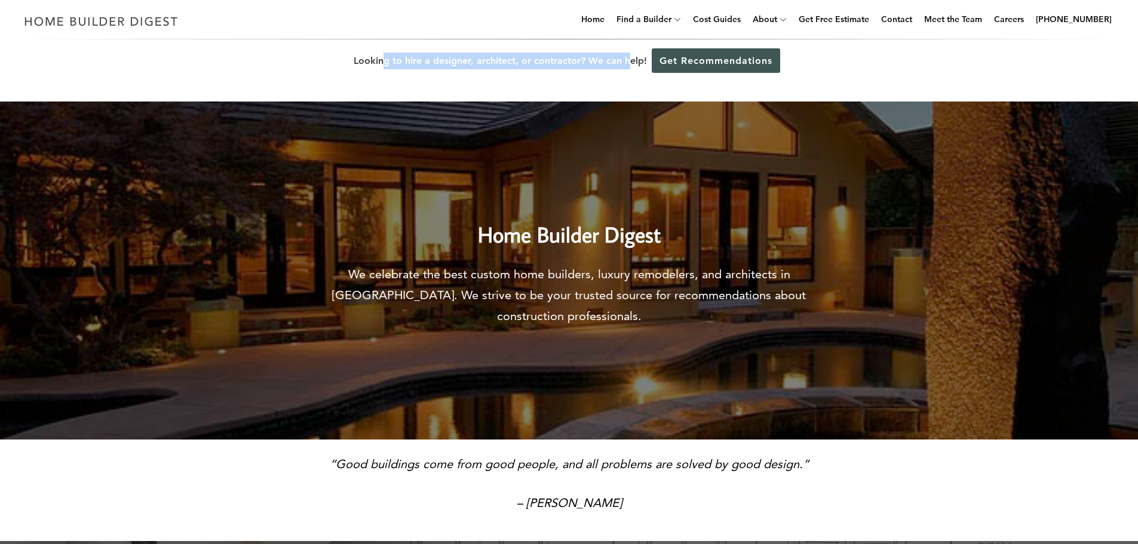 This screenshot has height=544, width=1138. What do you see at coordinates (716, 60) in the screenshot?
I see `a: Get Recommendations` at bounding box center [716, 60].